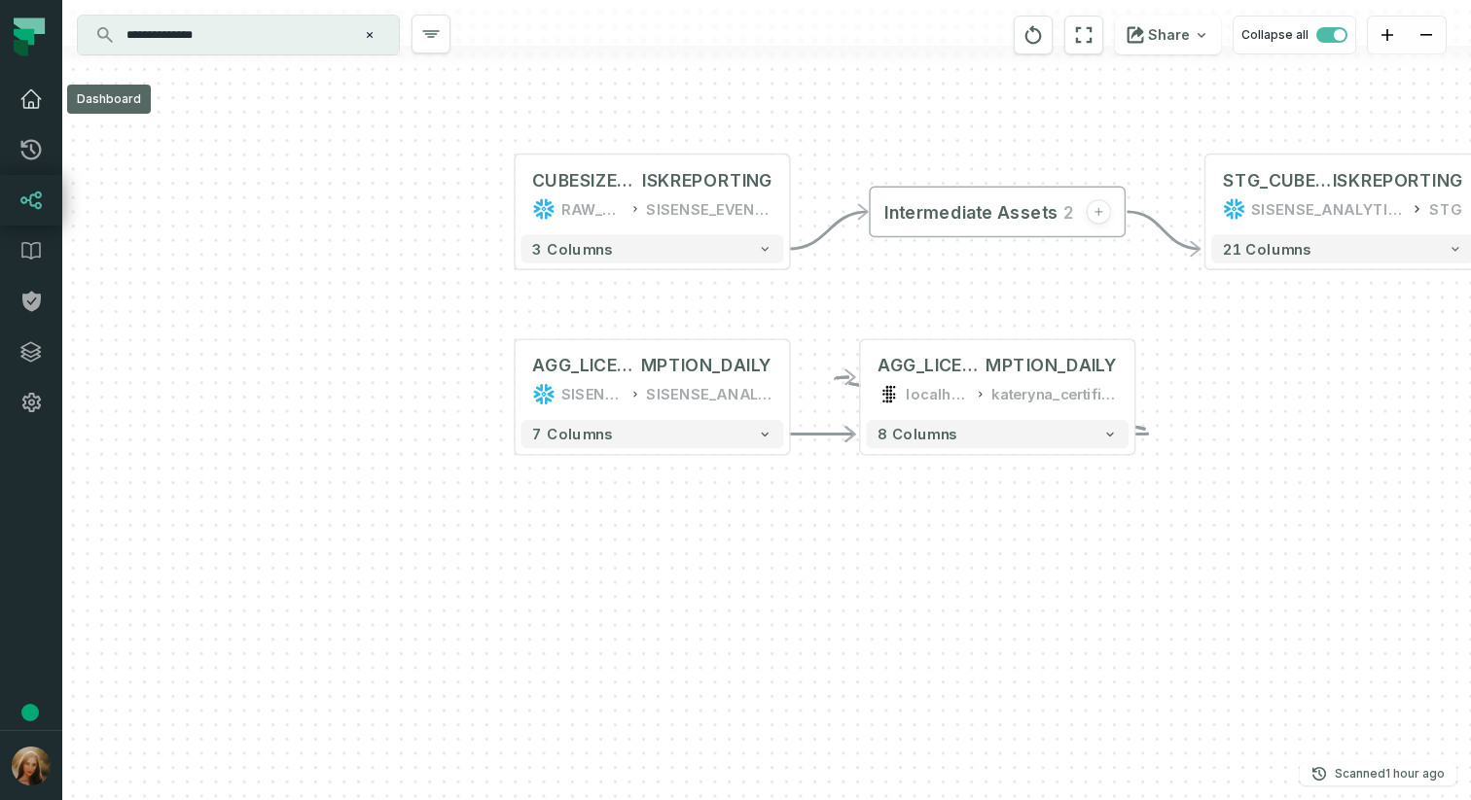 The width and height of the screenshot is (1471, 800). Describe the element at coordinates (592, 208) in the screenshot. I see `div: RAW_PRODUCTION` at that location.